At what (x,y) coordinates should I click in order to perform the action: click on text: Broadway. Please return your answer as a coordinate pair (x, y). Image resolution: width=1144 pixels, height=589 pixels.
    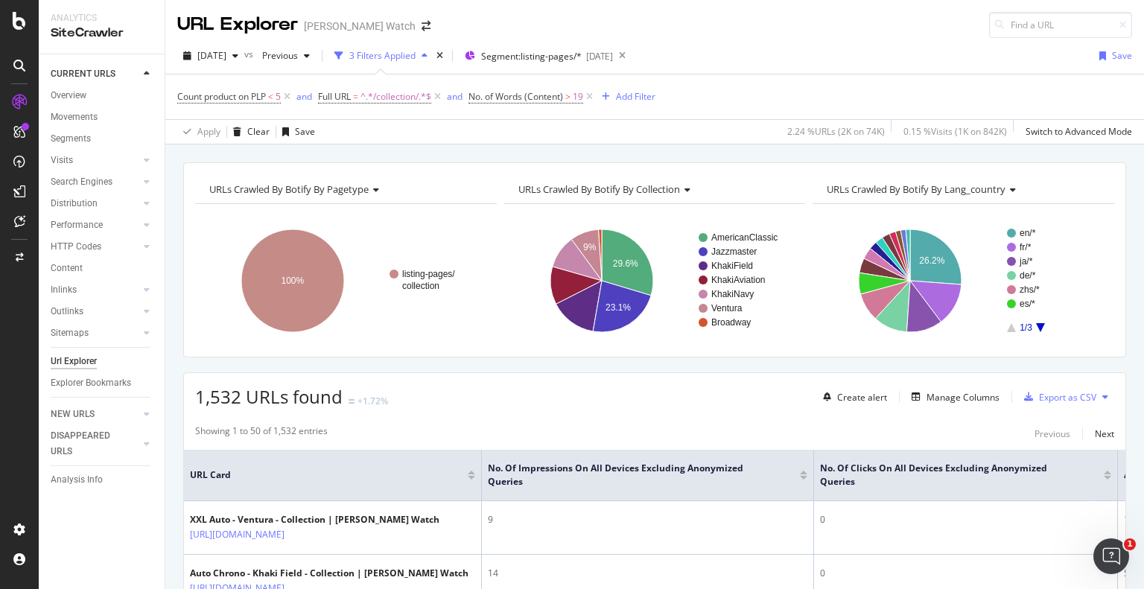
    Looking at the image, I should click on (731, 322).